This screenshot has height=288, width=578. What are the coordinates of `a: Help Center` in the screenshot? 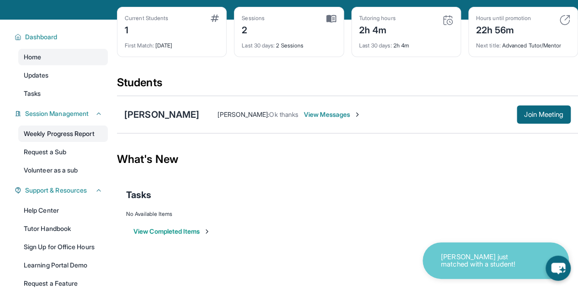 It's located at (63, 211).